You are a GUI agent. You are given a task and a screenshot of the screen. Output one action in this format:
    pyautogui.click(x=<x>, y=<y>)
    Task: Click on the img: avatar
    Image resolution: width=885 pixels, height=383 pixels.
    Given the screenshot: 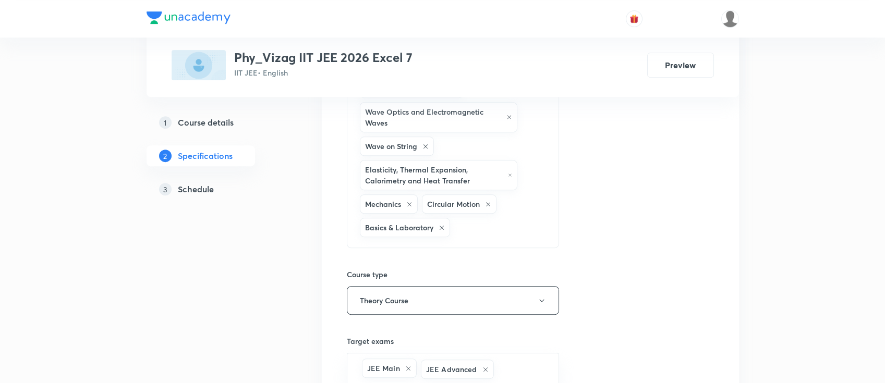 What is the action you would take?
    pyautogui.click(x=634, y=19)
    